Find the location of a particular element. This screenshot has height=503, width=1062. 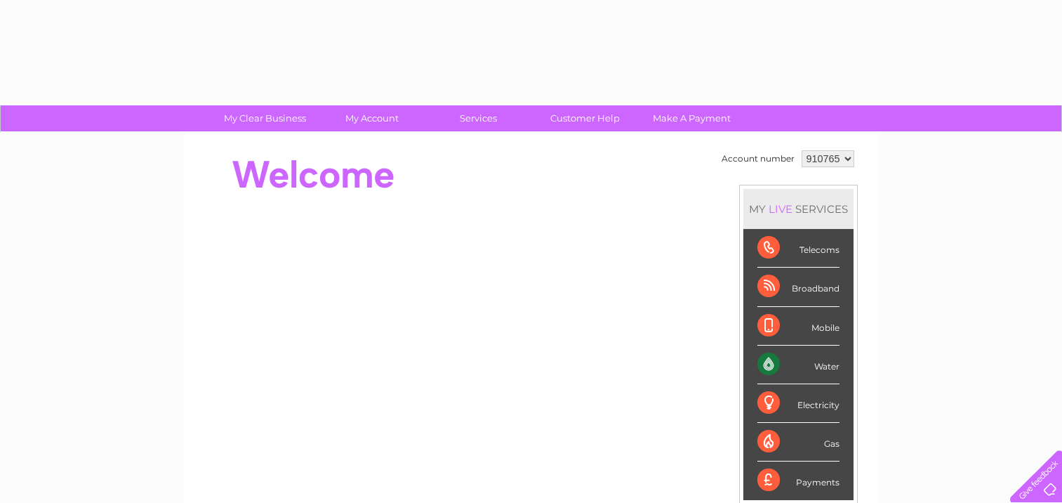

a: My Account is located at coordinates (371, 118).